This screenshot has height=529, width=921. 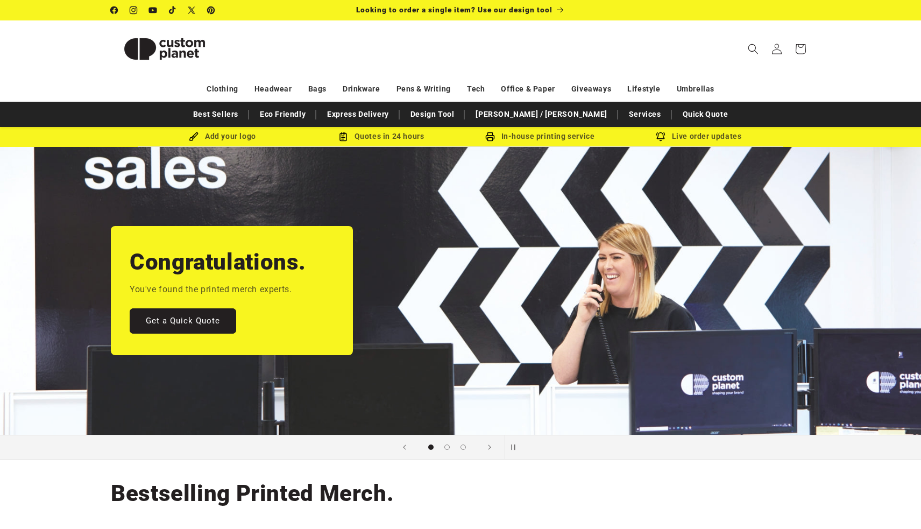 I want to click on a: Tech, so click(x=475, y=89).